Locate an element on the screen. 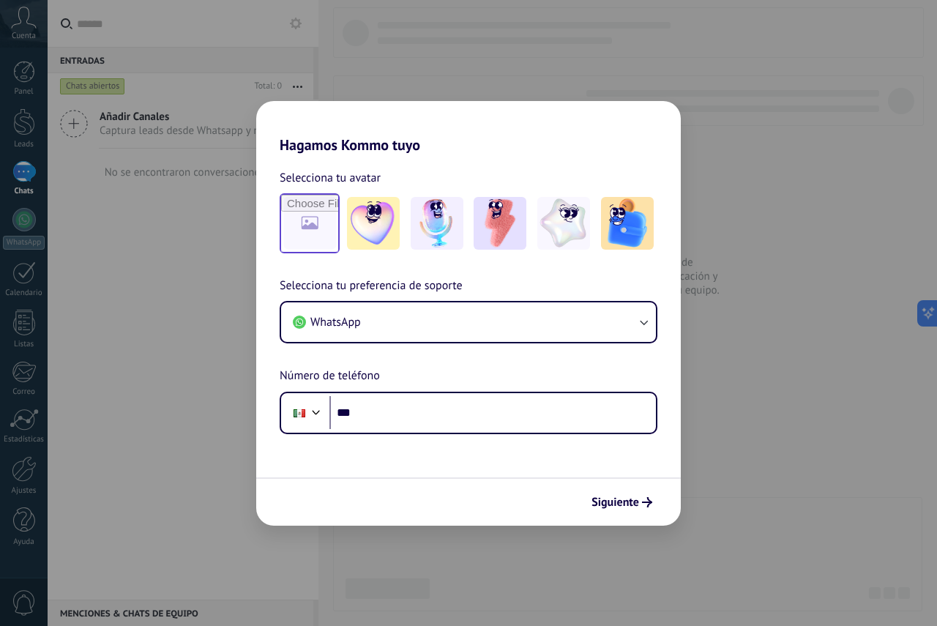 The height and width of the screenshot is (626, 937). span: Selecciona tu avatar is located at coordinates (330, 178).